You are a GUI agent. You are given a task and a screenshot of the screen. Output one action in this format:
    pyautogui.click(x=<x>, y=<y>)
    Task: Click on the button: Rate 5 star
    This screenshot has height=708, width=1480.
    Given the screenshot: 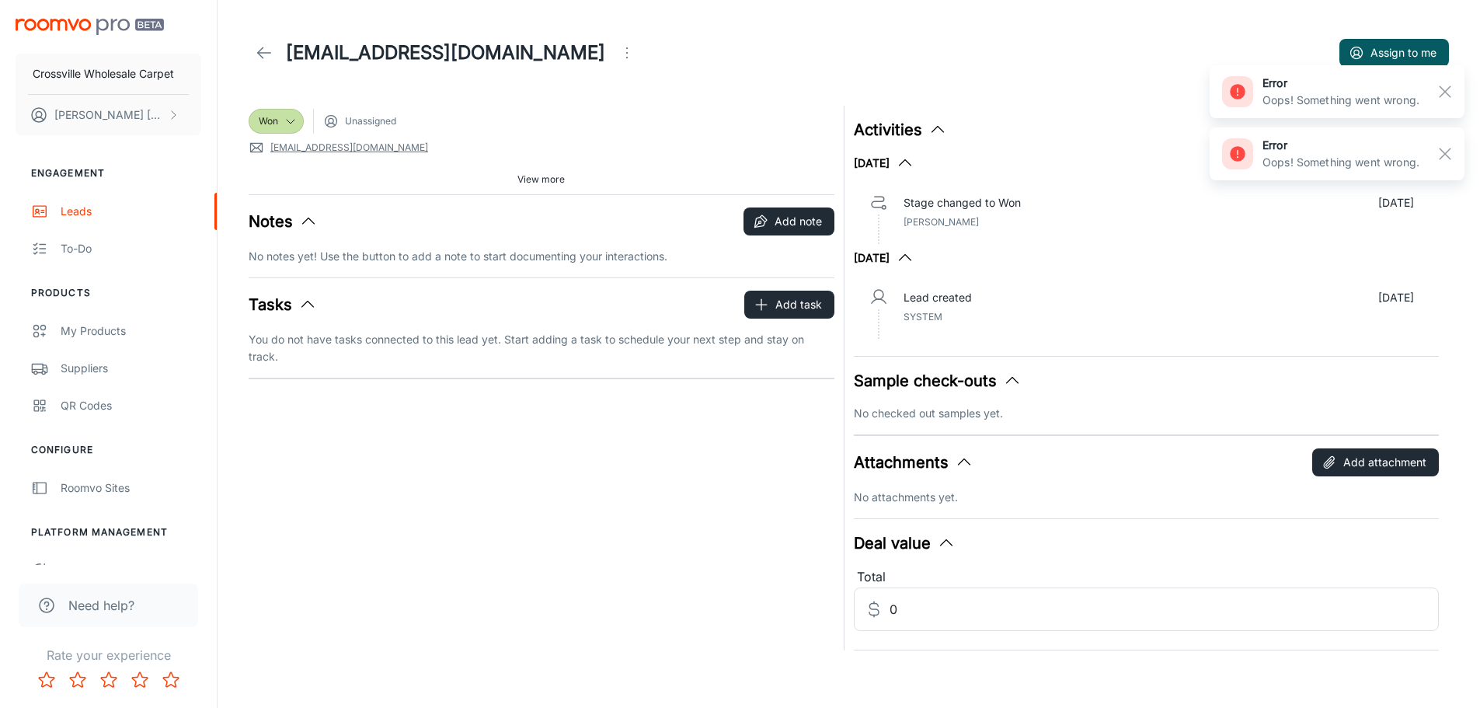 What is the action you would take?
    pyautogui.click(x=171, y=680)
    